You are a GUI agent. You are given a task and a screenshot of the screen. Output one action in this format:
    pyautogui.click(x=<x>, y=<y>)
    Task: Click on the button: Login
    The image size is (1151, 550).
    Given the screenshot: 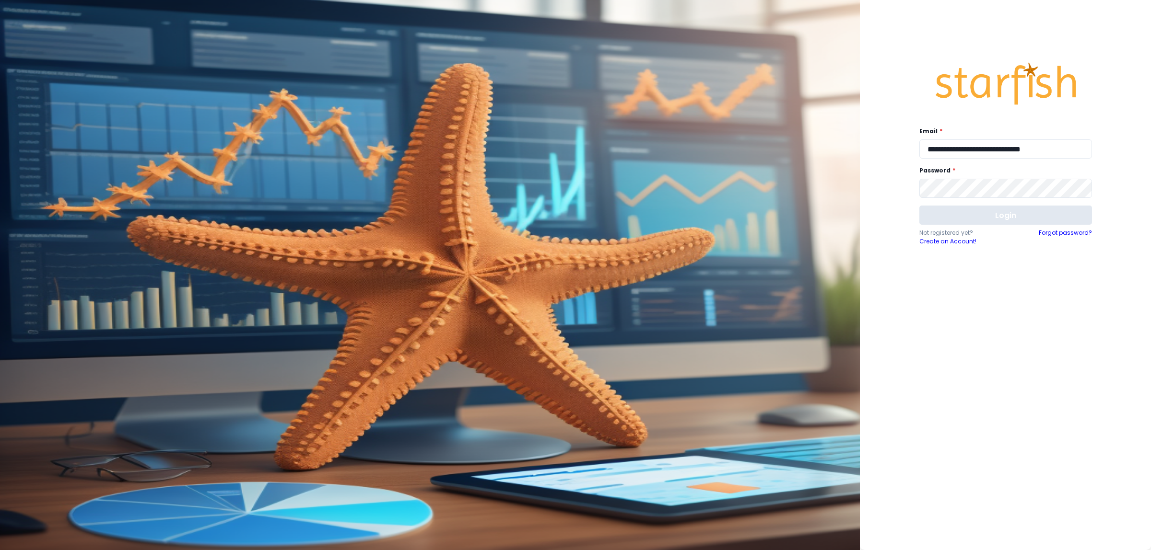 What is the action you would take?
    pyautogui.click(x=1005, y=215)
    